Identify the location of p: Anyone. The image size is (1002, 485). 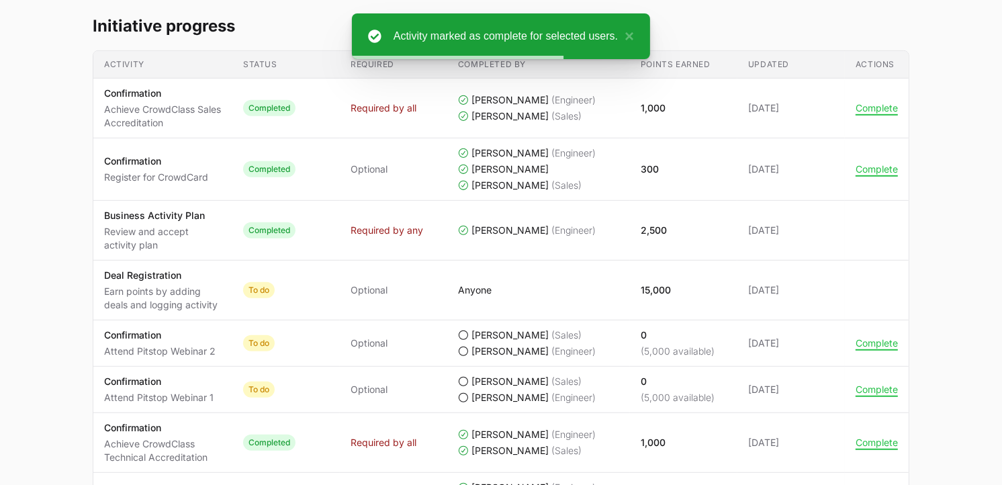
(475, 290).